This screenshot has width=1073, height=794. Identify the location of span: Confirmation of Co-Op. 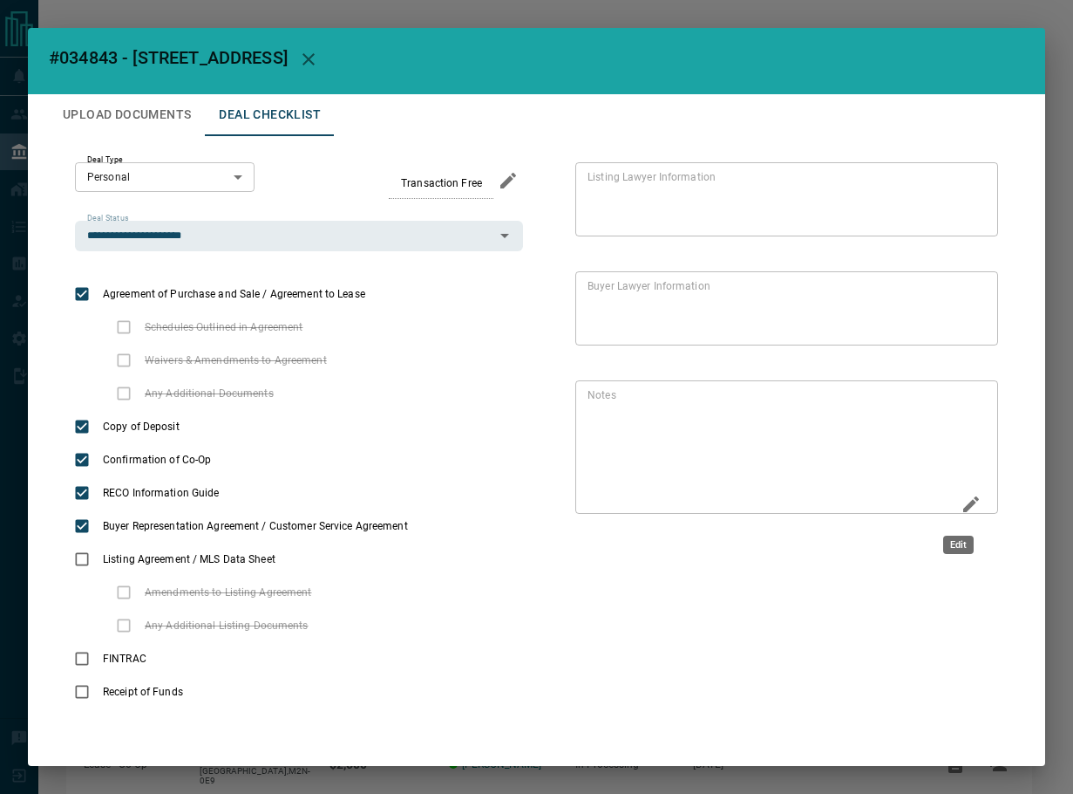
(157, 460).